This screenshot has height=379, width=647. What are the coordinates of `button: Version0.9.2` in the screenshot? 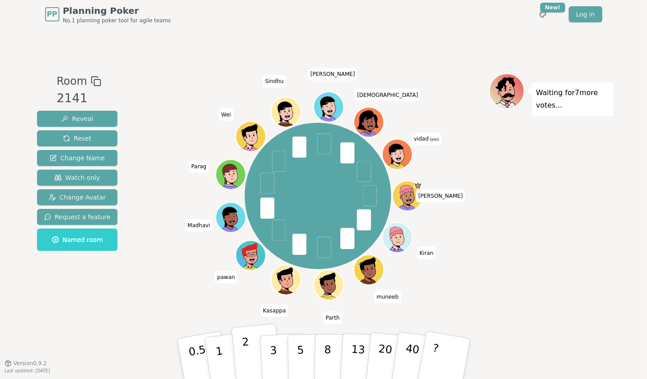 It's located at (25, 363).